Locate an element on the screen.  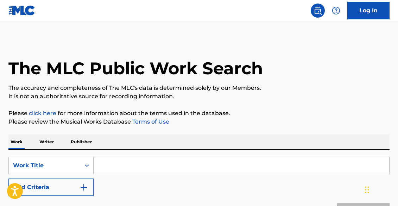
img: 9d2ae6d4665cec9f34b9.svg is located at coordinates (84, 187).